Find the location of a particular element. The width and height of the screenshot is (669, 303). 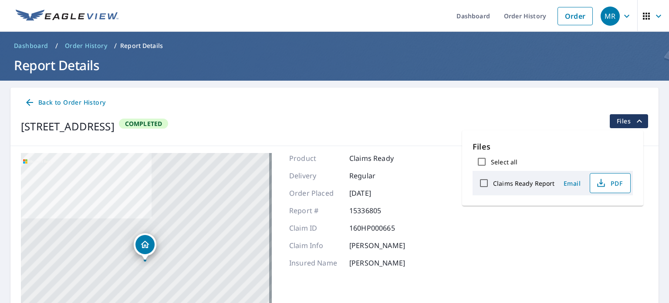

button: Email is located at coordinates (572, 183).